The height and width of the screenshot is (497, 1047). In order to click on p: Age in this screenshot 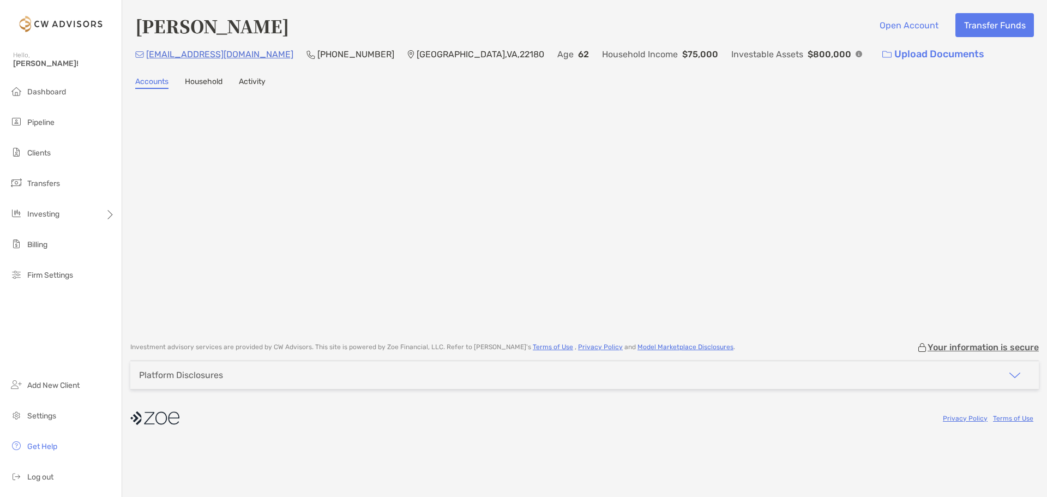, I will do `click(566, 54)`.